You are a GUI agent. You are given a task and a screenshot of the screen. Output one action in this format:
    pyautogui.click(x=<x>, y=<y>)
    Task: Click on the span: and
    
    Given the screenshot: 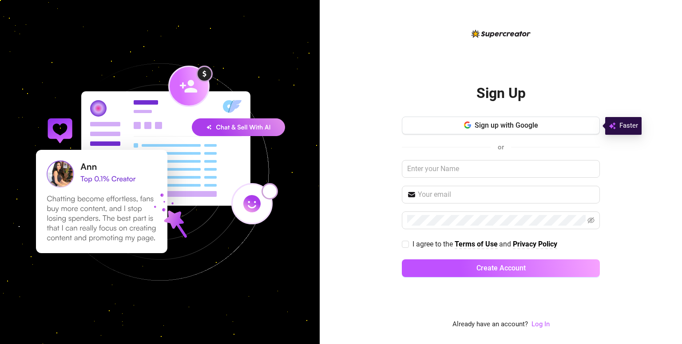 What is the action you would take?
    pyautogui.click(x=506, y=244)
    